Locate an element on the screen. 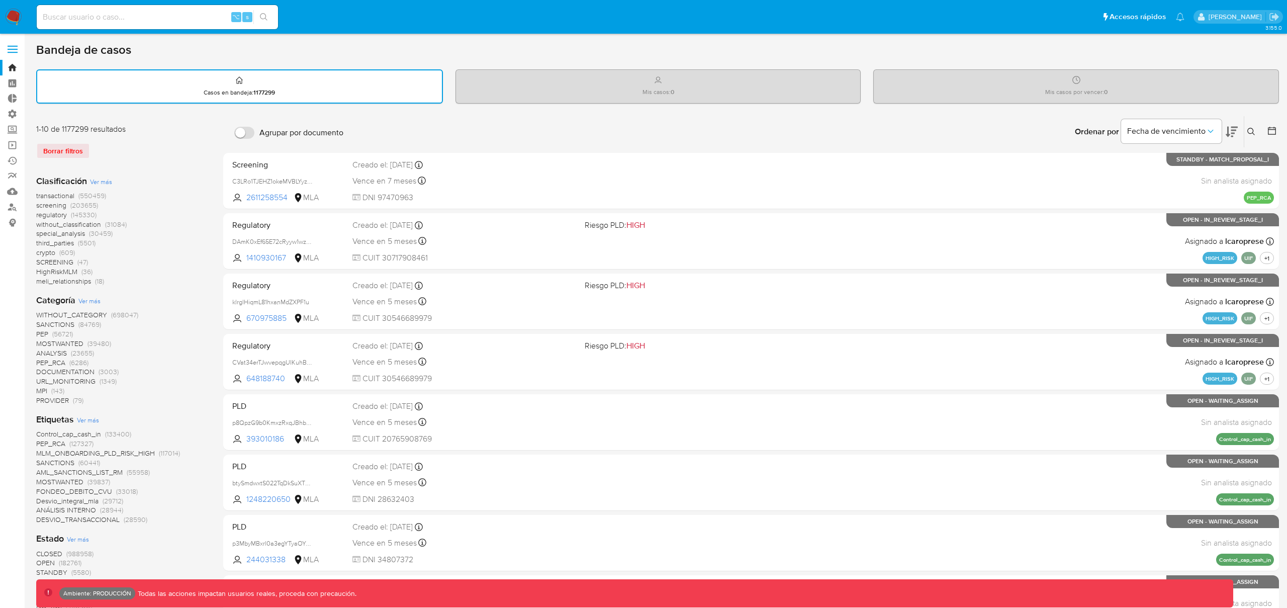 The image size is (1287, 608). button: search-icon is located at coordinates (263, 17).